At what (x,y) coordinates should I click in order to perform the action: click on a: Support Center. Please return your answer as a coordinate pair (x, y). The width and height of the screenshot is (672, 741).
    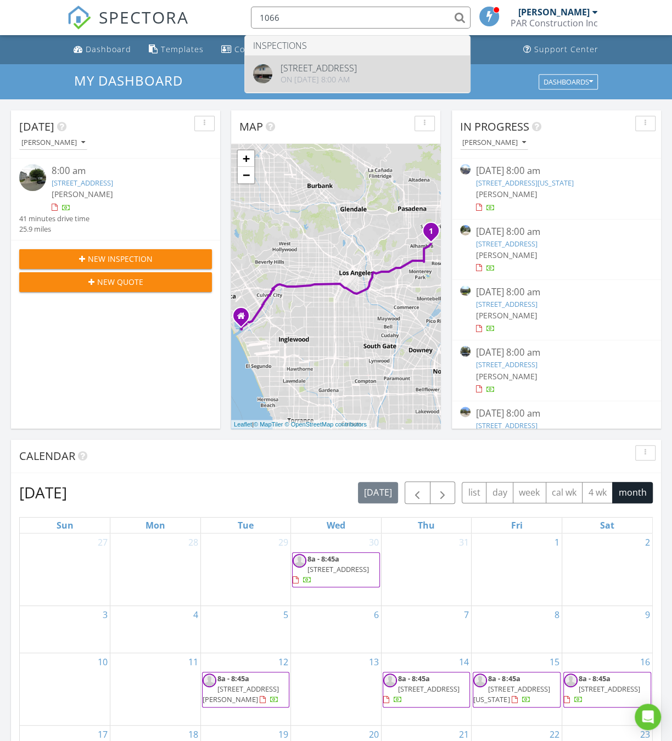
    Looking at the image, I should click on (560, 49).